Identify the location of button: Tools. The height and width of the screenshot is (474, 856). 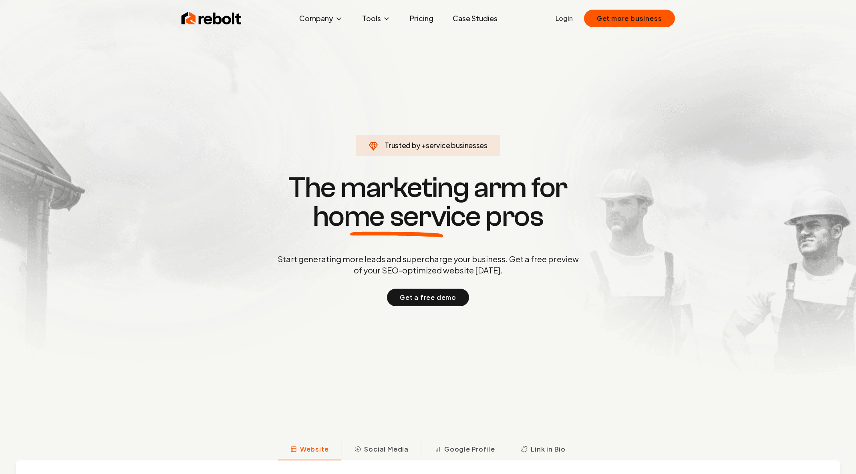
(376, 18).